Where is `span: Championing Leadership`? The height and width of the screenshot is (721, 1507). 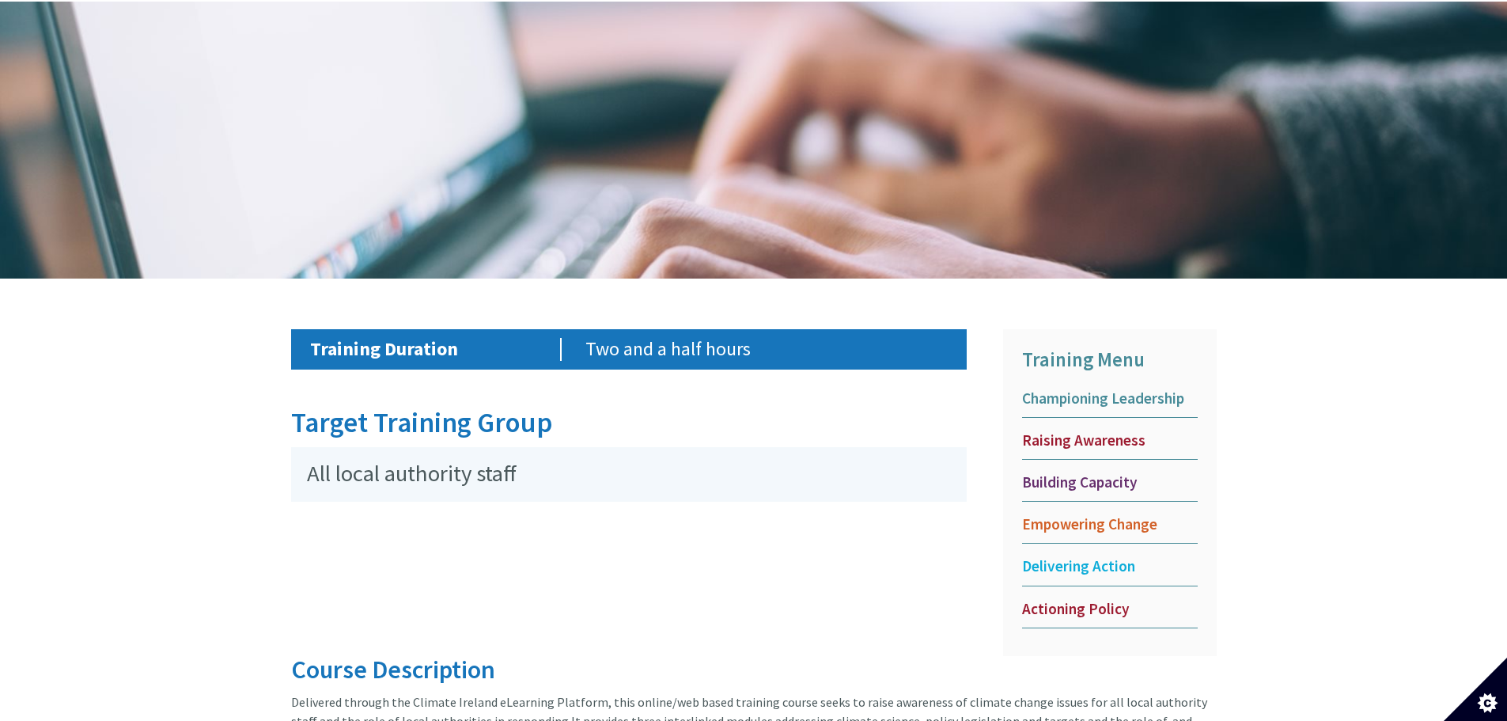
span: Championing Leadership is located at coordinates (1110, 398).